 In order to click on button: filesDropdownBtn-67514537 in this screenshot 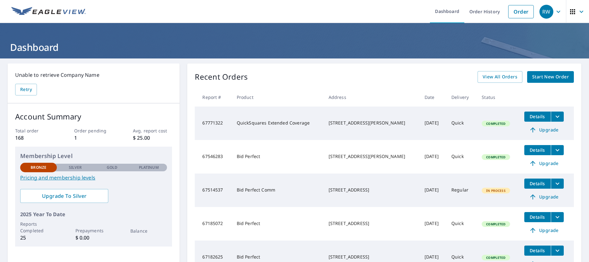, I will do `click(557, 183)`.